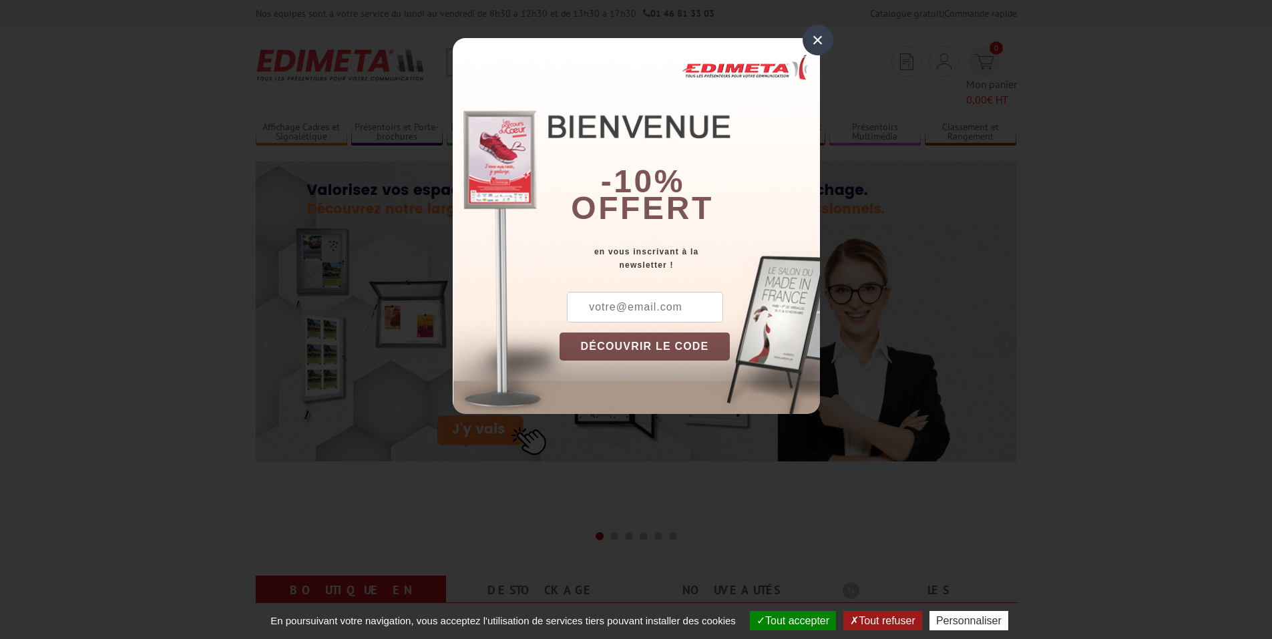 This screenshot has height=639, width=1272. I want to click on div: en vous inscrivant à la newsletter !, so click(690, 258).